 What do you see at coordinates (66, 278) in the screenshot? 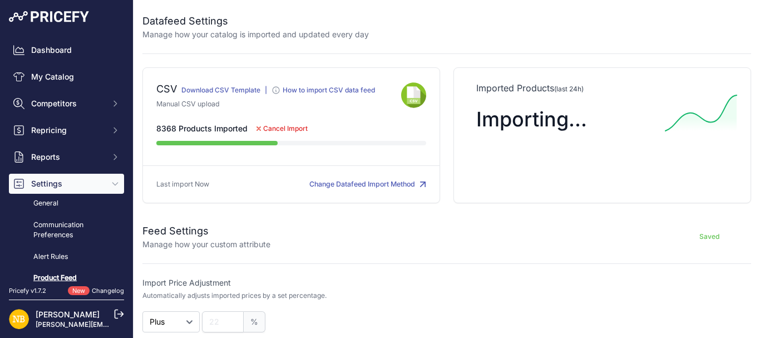
I see `a: Product Feed` at bounding box center [66, 278].